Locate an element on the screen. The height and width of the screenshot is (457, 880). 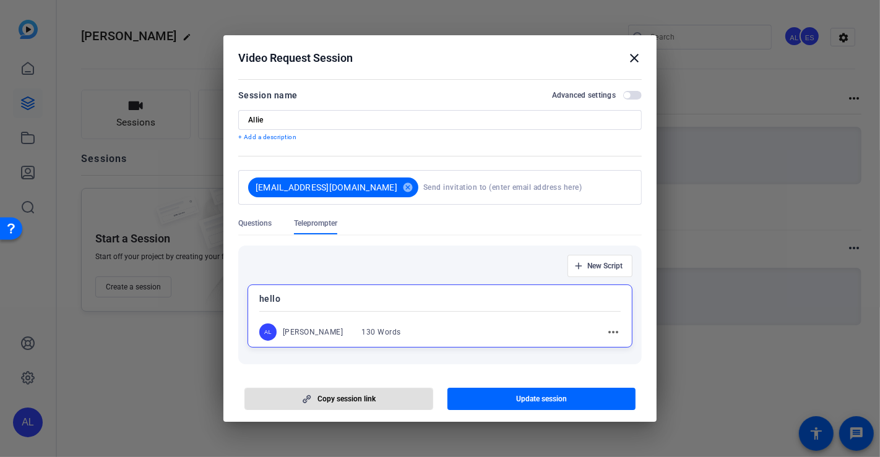
span: New Script is located at coordinates (605, 266).